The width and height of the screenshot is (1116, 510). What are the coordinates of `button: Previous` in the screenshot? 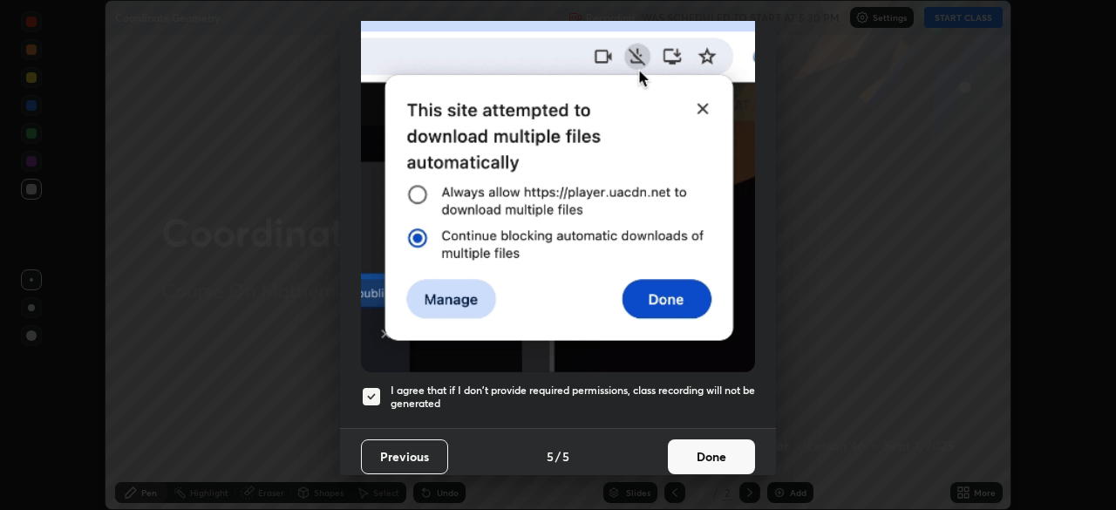 It's located at (404, 457).